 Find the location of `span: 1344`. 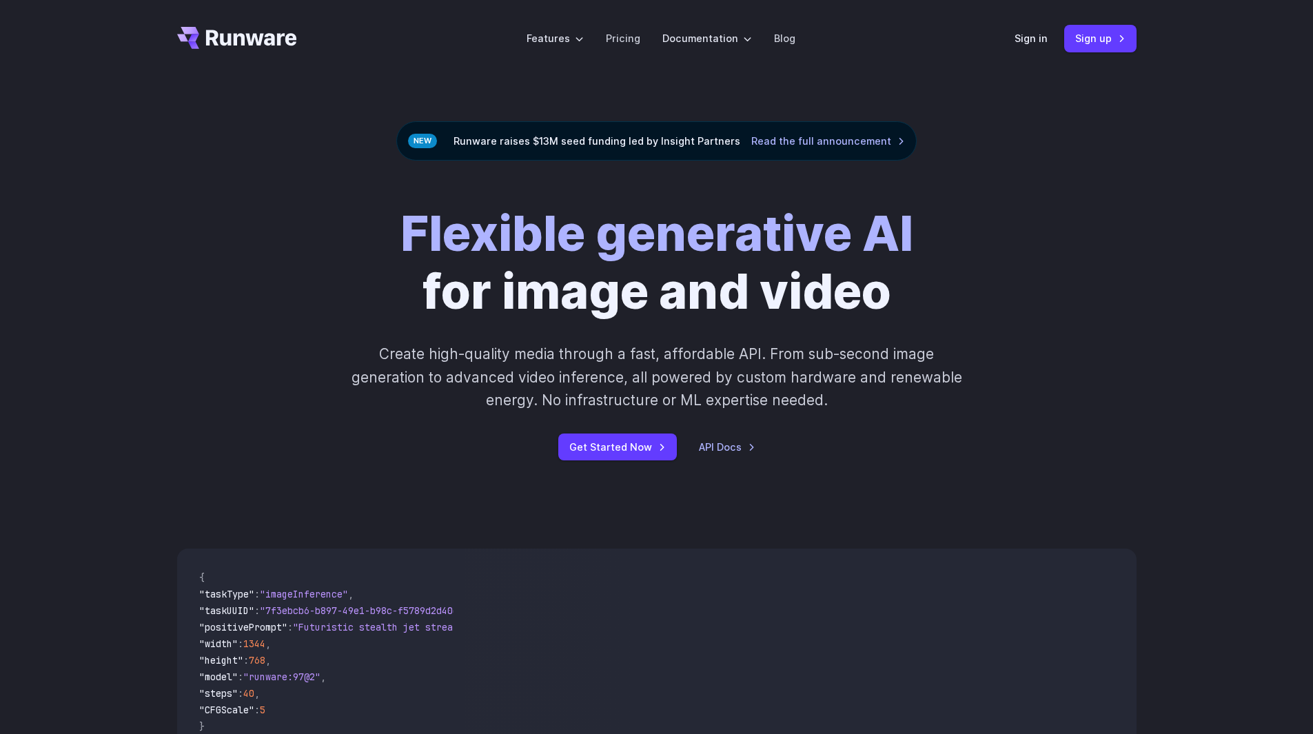

span: 1344 is located at coordinates (254, 644).